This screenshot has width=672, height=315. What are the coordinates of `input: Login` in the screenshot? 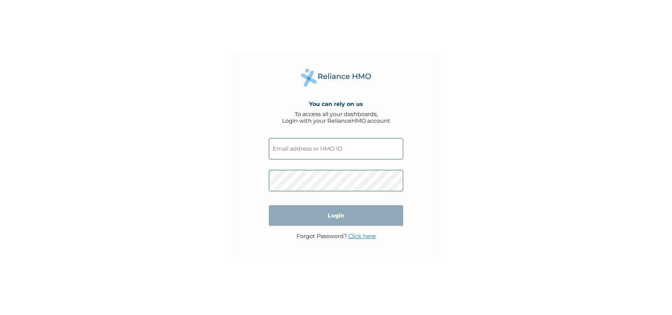 It's located at (336, 215).